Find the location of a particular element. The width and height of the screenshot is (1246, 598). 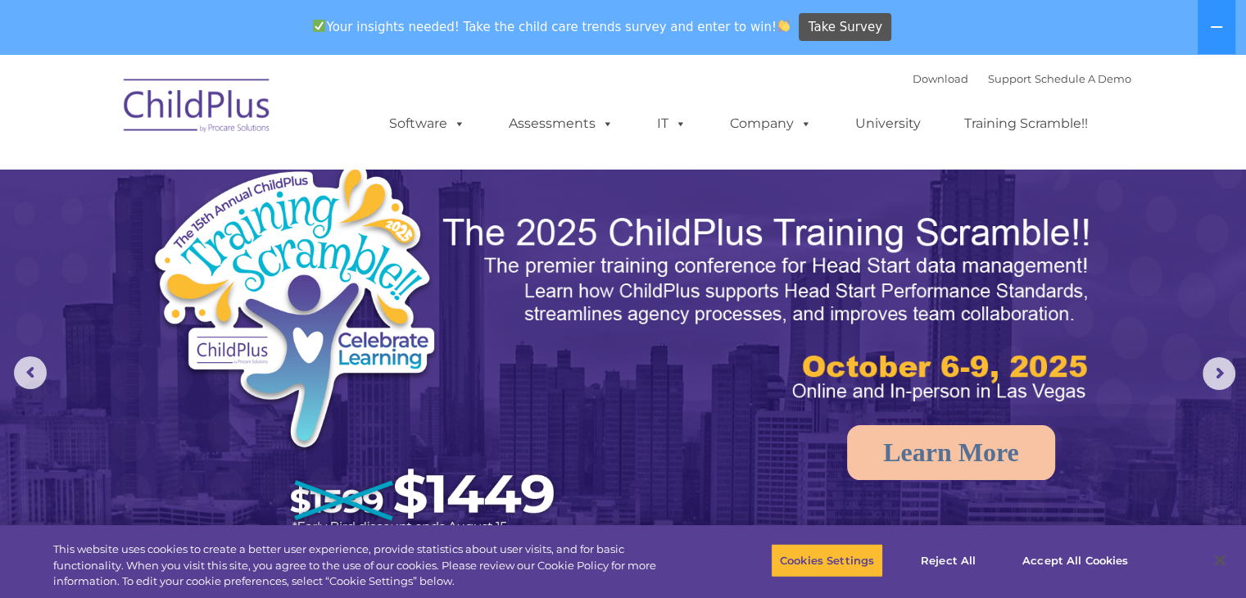

div: This website uses cookies to create a better user experience, provide statistics about user visit... is located at coordinates (370, 565).